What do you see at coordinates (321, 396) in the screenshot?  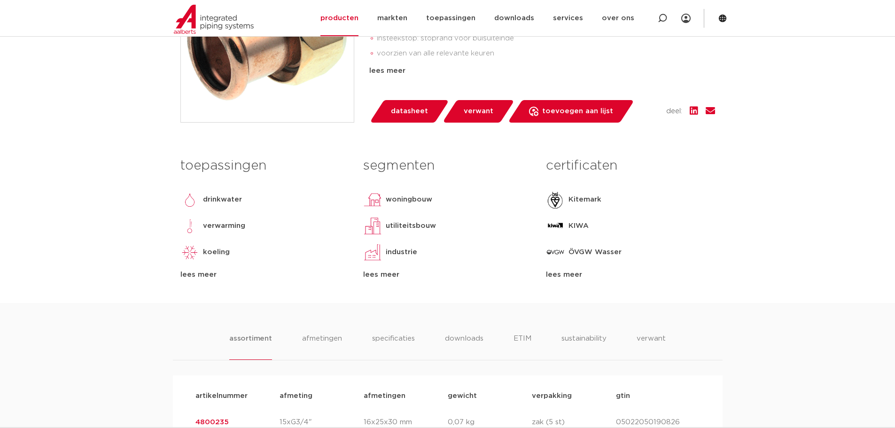 I see `p: afmeting` at bounding box center [321, 396].